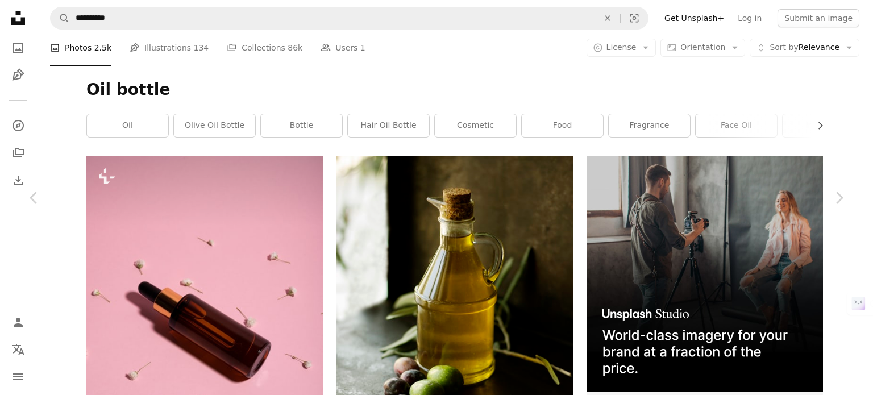 Image resolution: width=873 pixels, height=395 pixels. What do you see at coordinates (783, 47) in the screenshot?
I see `span: Sort by` at bounding box center [783, 47].